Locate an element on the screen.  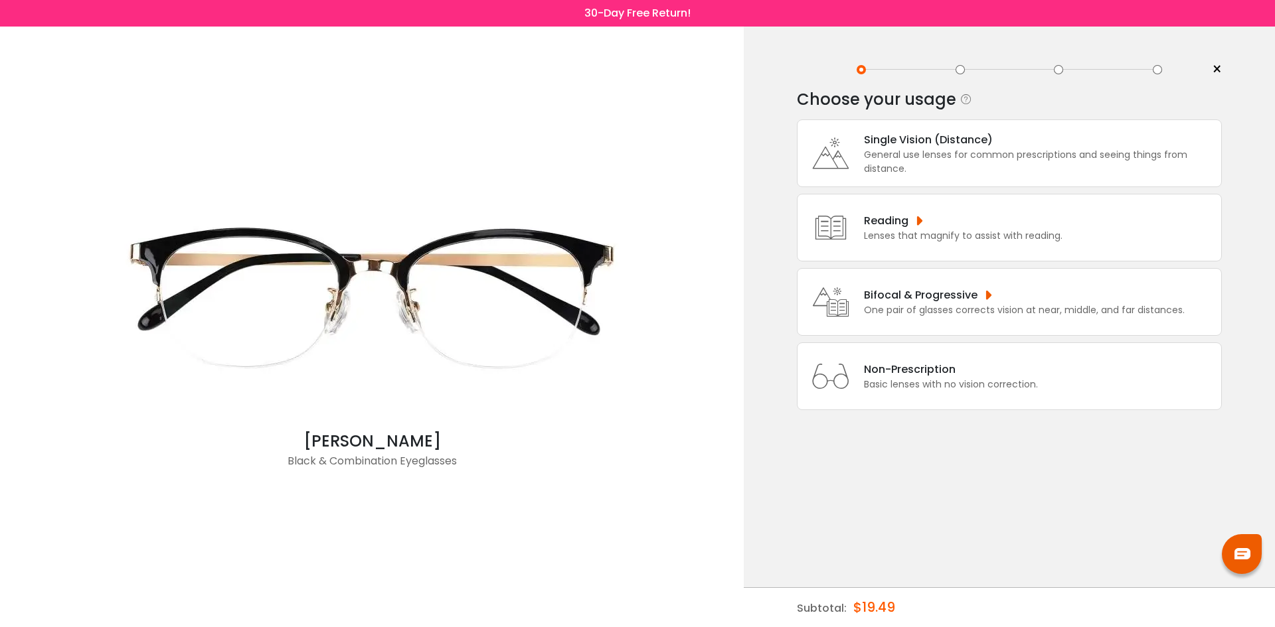
div: Non-Prescription is located at coordinates (951, 369).